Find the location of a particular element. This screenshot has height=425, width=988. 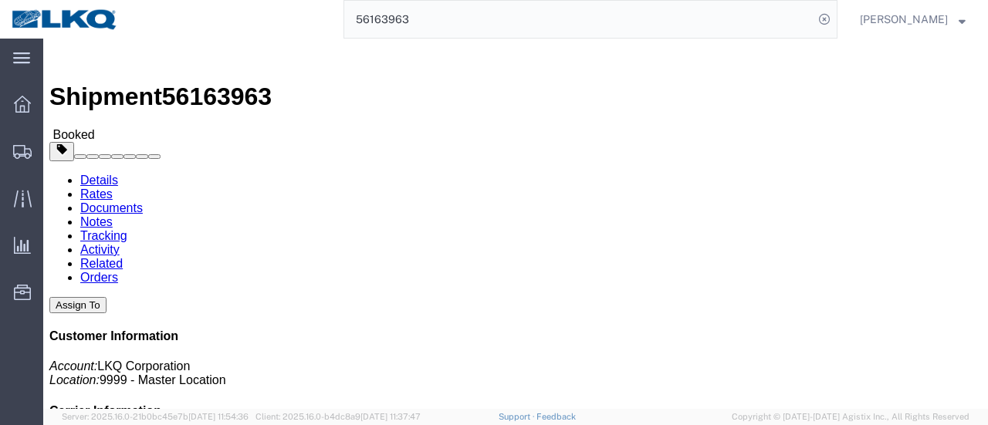

span: Server: 2025.16.0-21b0bc45e7b is located at coordinates (155, 417).